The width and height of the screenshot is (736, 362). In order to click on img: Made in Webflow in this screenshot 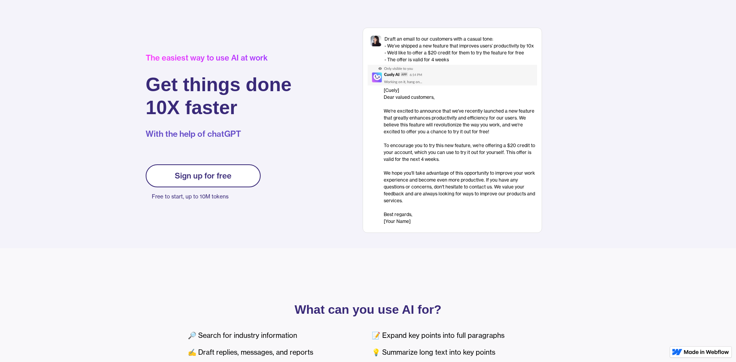, I will do `click(707, 352)`.